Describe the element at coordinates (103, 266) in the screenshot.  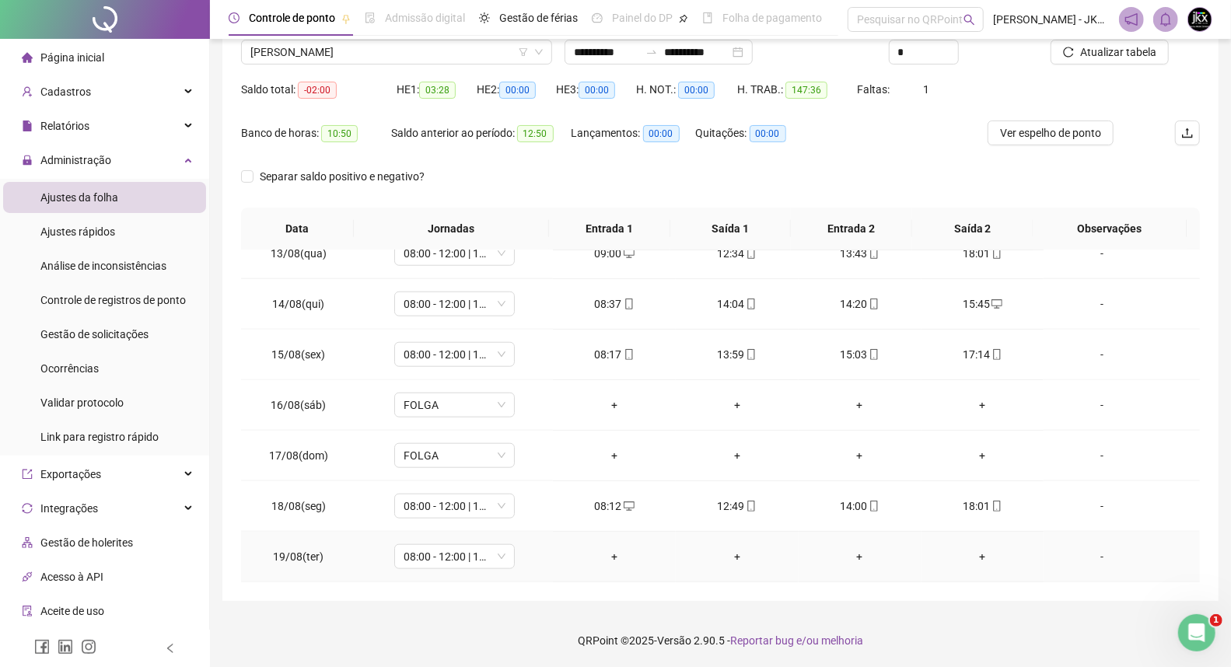
I see `span: Análise de inconsistências` at that location.